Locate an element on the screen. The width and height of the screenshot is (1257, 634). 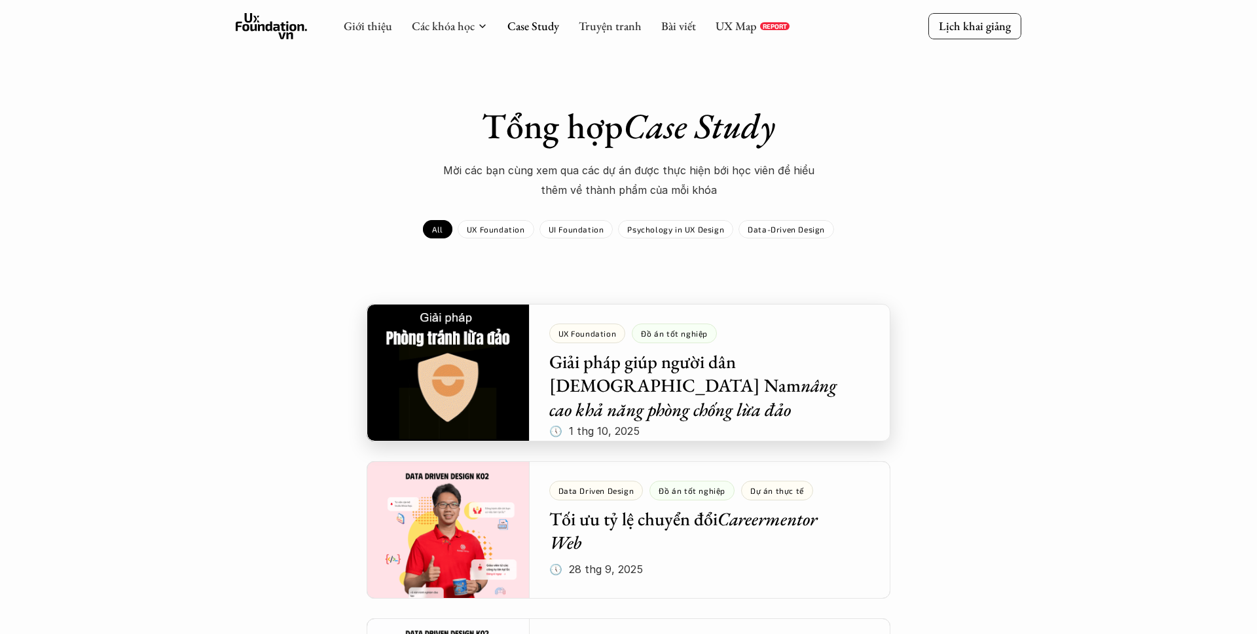
a: Lịch khai giảng is located at coordinates (974, 26).